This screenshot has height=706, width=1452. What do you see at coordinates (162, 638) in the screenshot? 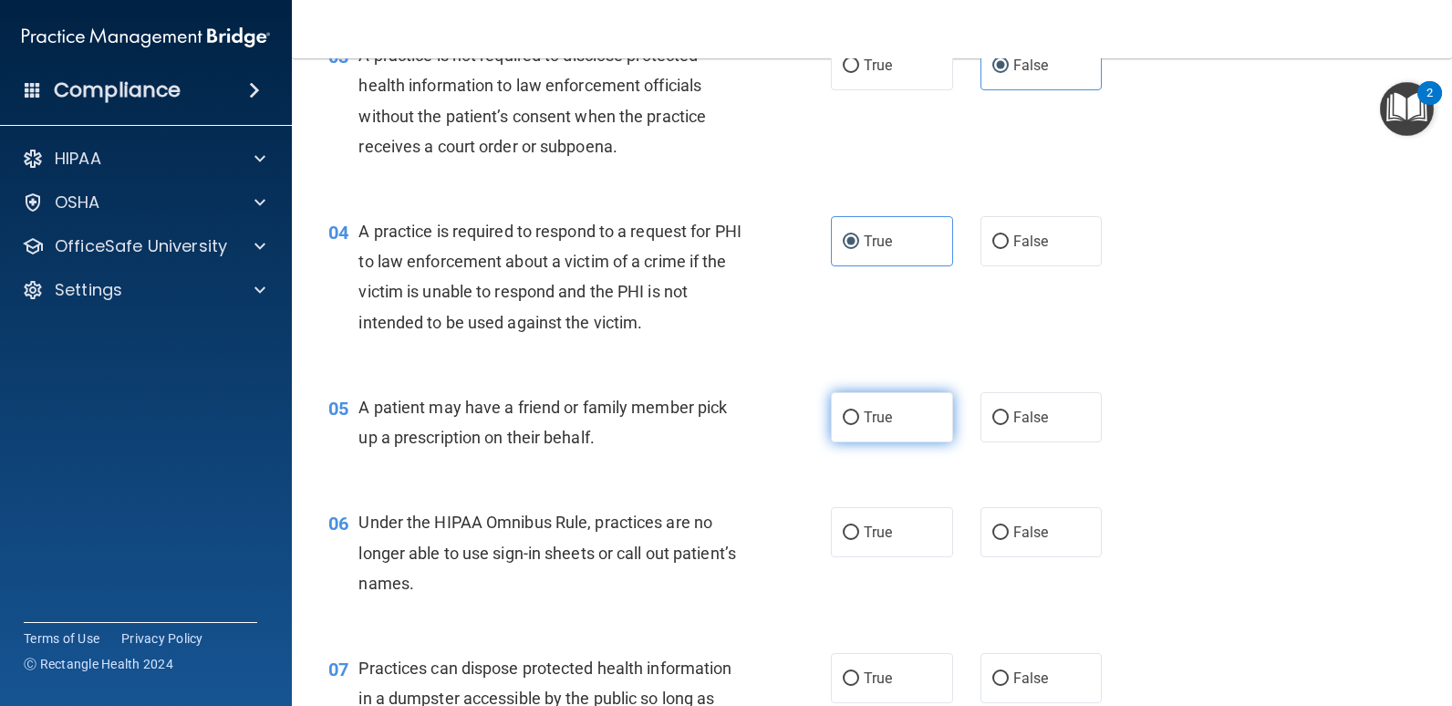
I see `a: Privacy Policy` at bounding box center [162, 638].